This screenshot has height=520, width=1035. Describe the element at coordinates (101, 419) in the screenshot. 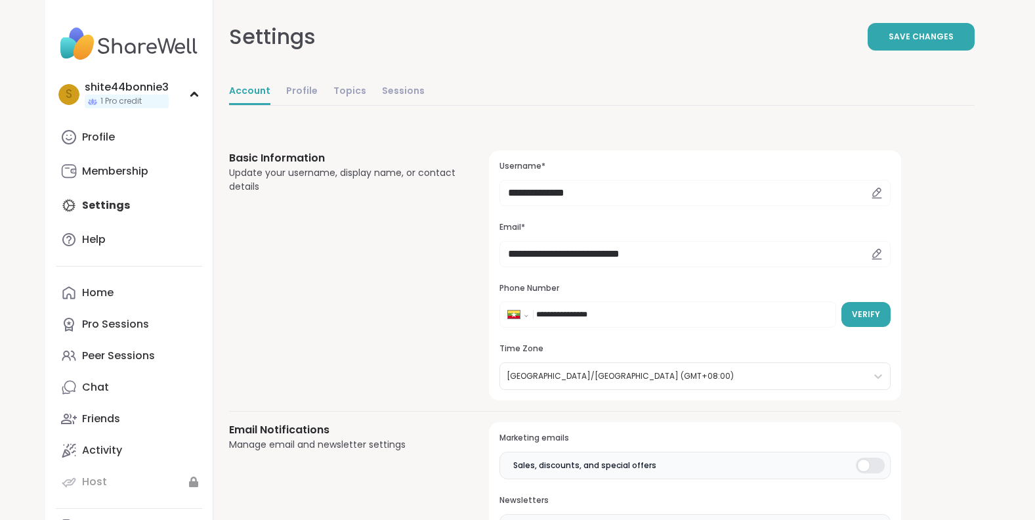

I see `div: Friends` at that location.